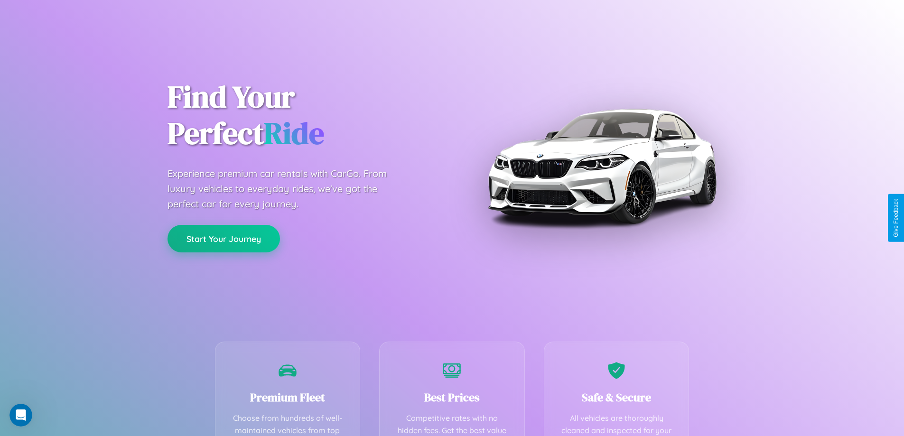  What do you see at coordinates (294, 133) in the screenshot?
I see `span: Ride` at bounding box center [294, 133].